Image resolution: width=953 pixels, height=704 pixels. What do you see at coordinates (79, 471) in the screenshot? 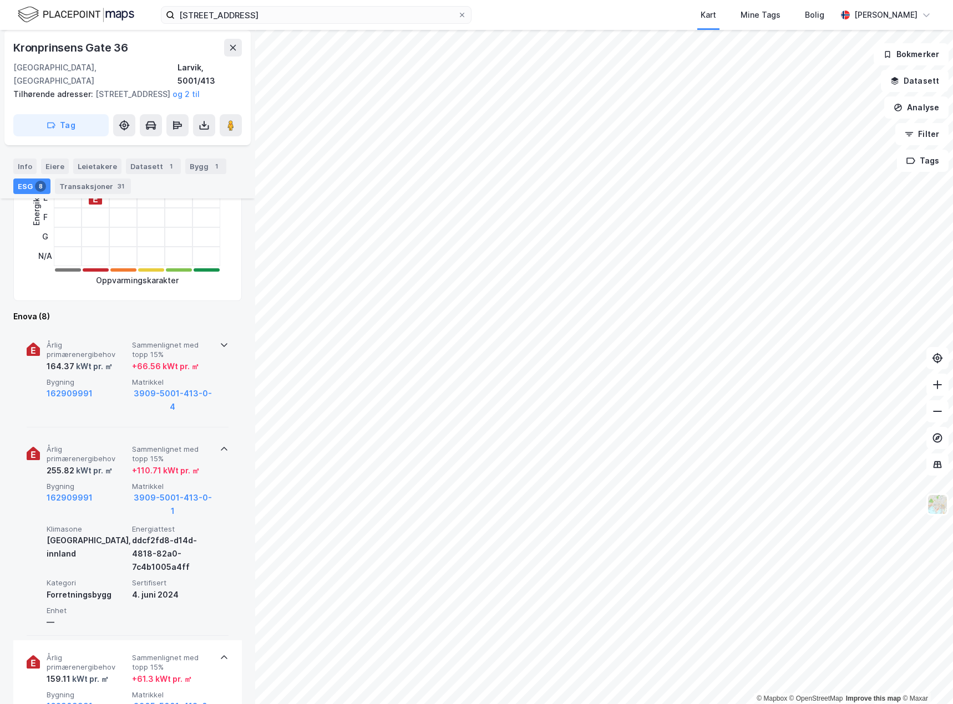
I see `div: 255.82` at bounding box center [79, 471].